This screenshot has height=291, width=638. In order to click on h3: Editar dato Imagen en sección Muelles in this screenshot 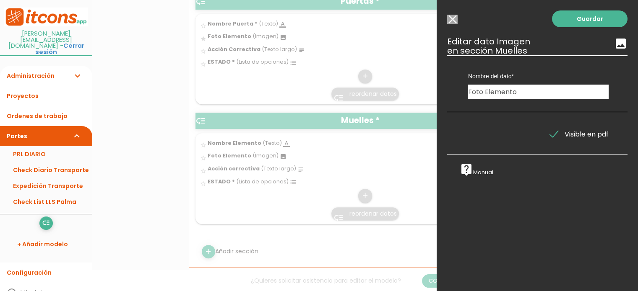, I will do `click(537, 46)`.